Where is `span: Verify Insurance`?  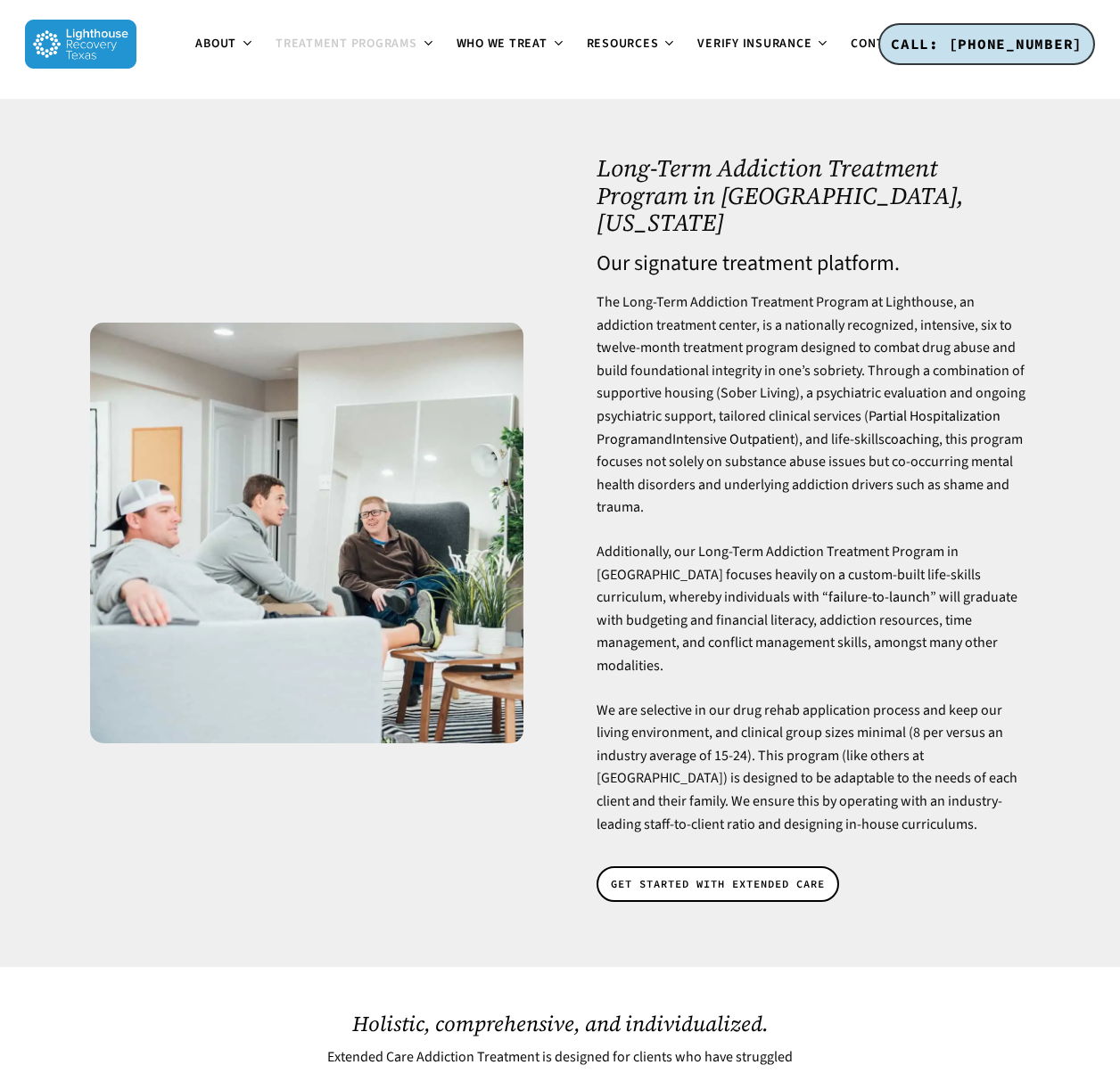 span: Verify Insurance is located at coordinates (755, 44).